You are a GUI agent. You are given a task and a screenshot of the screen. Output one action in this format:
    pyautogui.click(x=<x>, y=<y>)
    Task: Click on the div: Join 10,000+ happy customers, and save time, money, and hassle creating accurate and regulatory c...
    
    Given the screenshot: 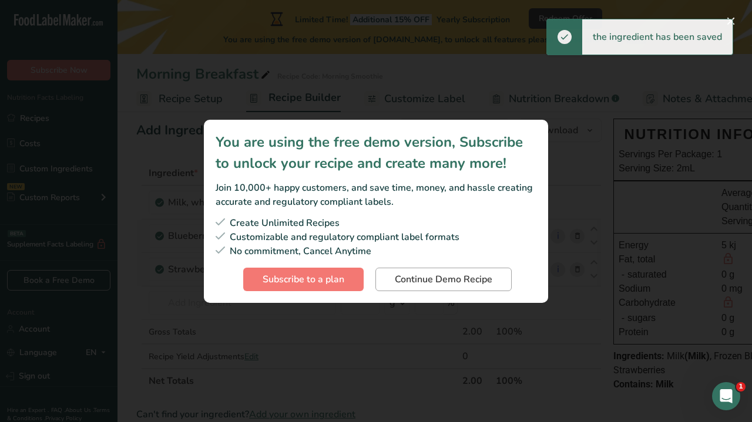 What is the action you would take?
    pyautogui.click(x=376, y=195)
    